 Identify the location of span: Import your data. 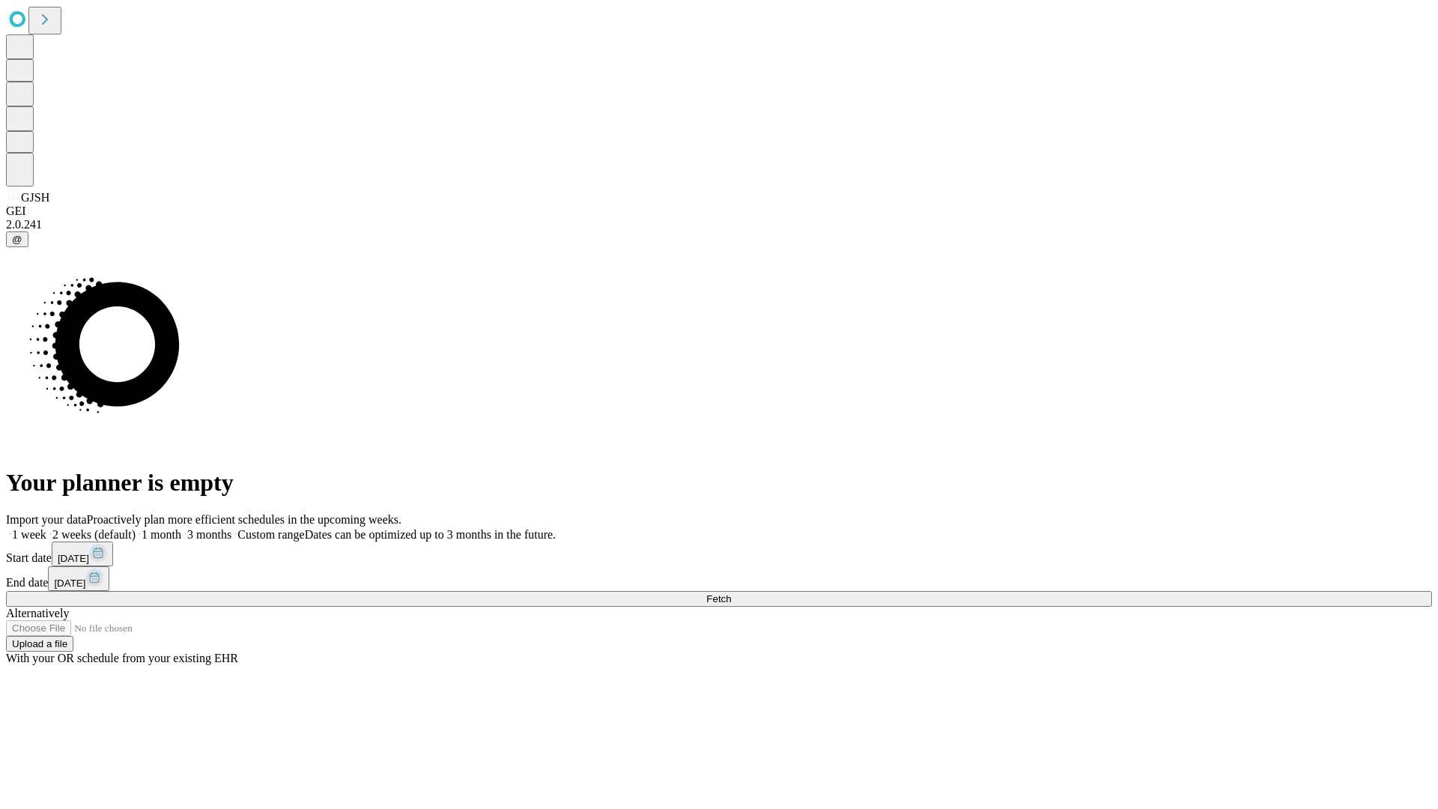
(46, 519).